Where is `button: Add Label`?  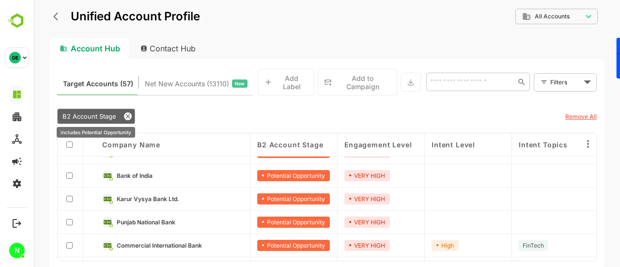 button: Add Label is located at coordinates (252, 82).